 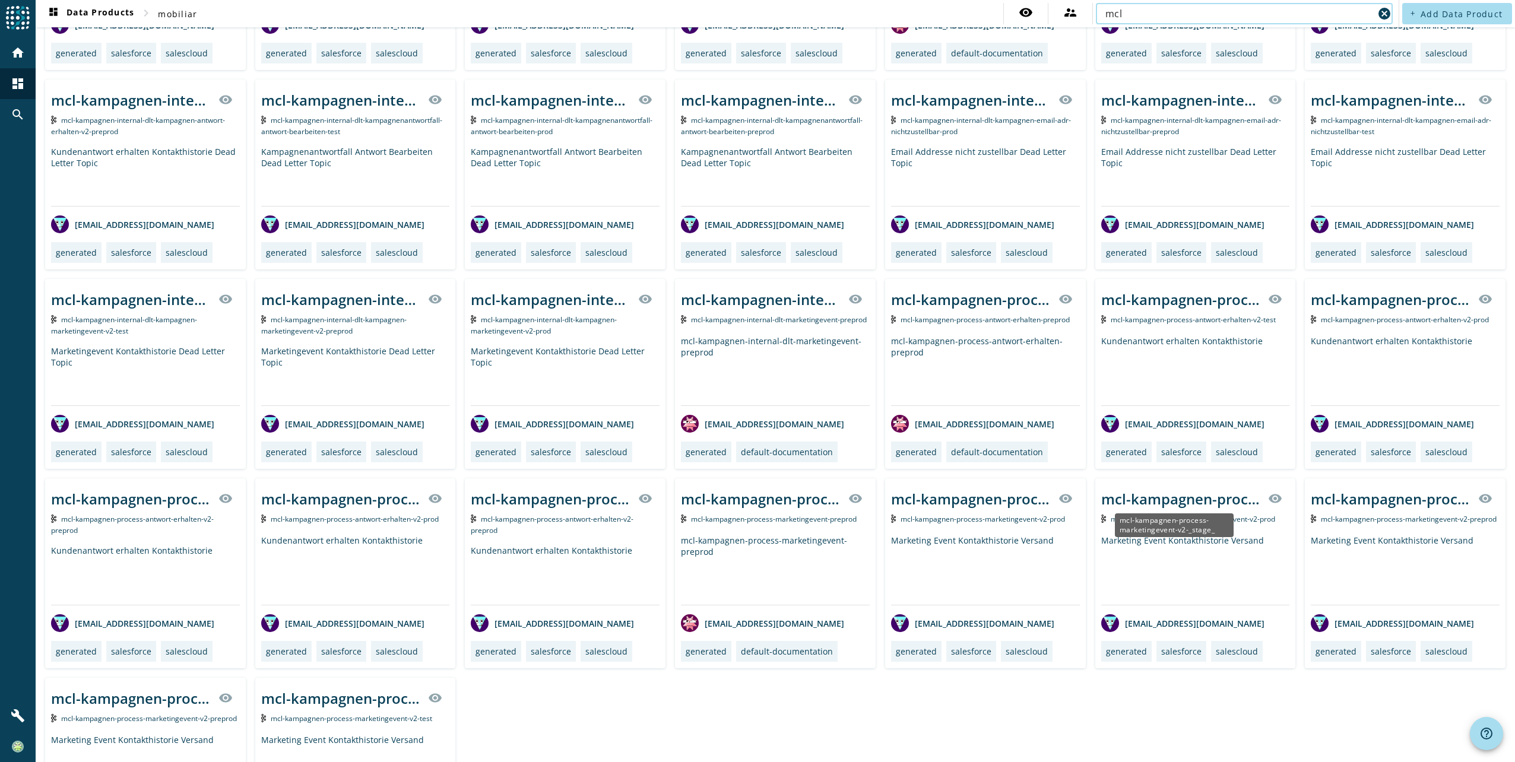 I want to click on div: Marketingevent Kontakthistorie Dead Letter Topic, so click(x=565, y=375).